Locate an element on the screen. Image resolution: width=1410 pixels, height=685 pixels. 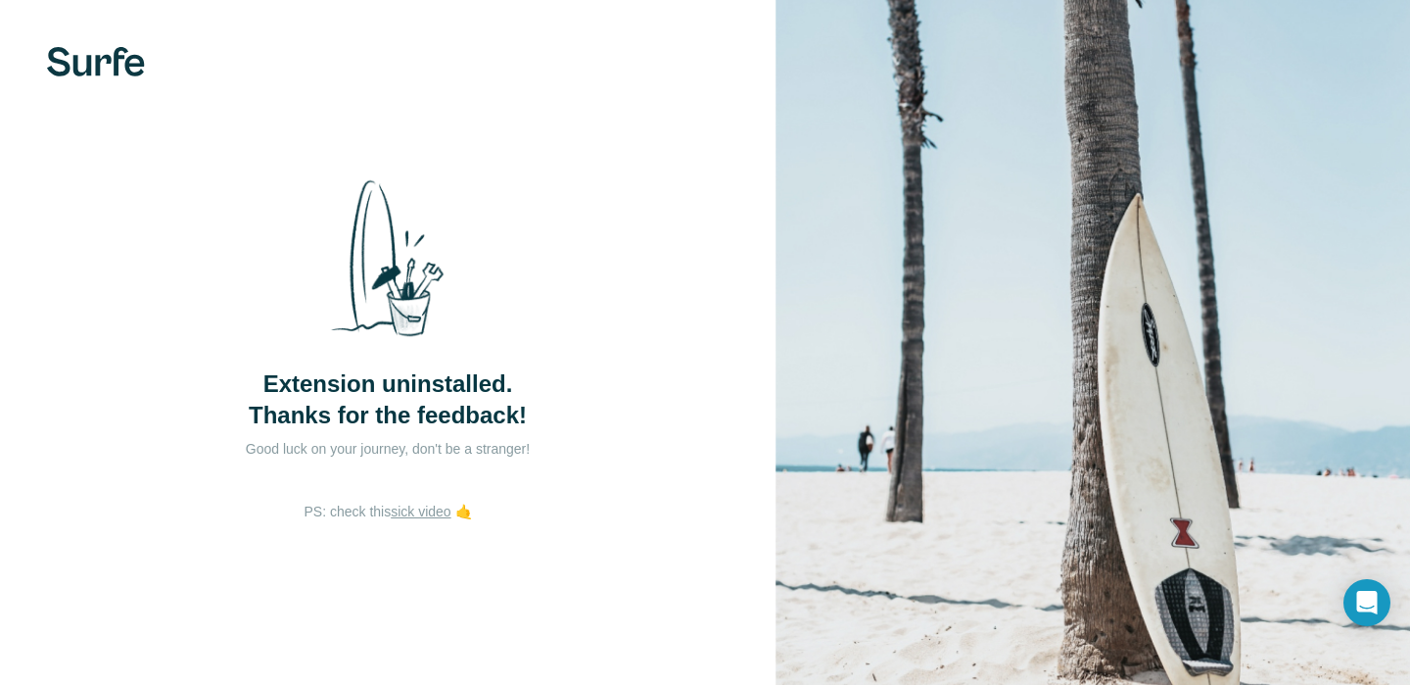
p: PS: check this 🤙 is located at coordinates (387, 511).